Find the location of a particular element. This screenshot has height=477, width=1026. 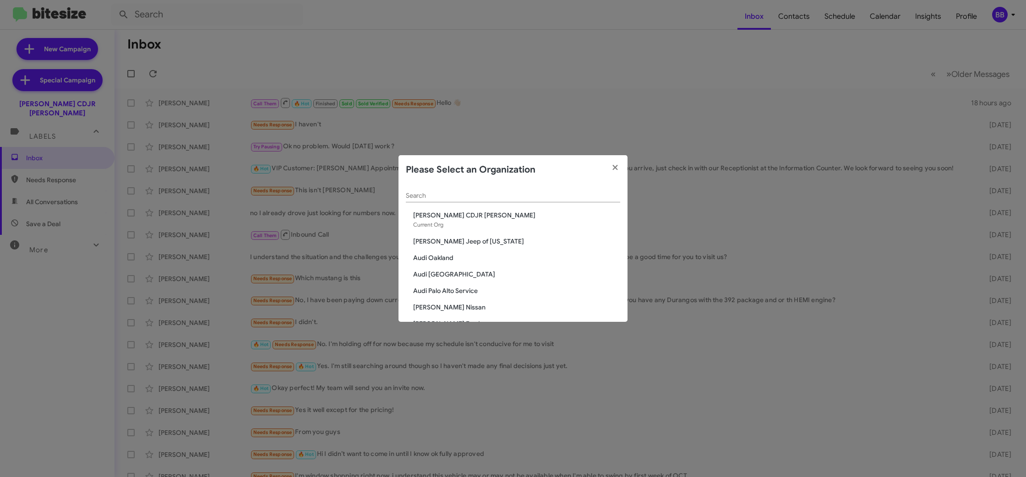

span: Audi Palo Alto Service is located at coordinates (517, 291).